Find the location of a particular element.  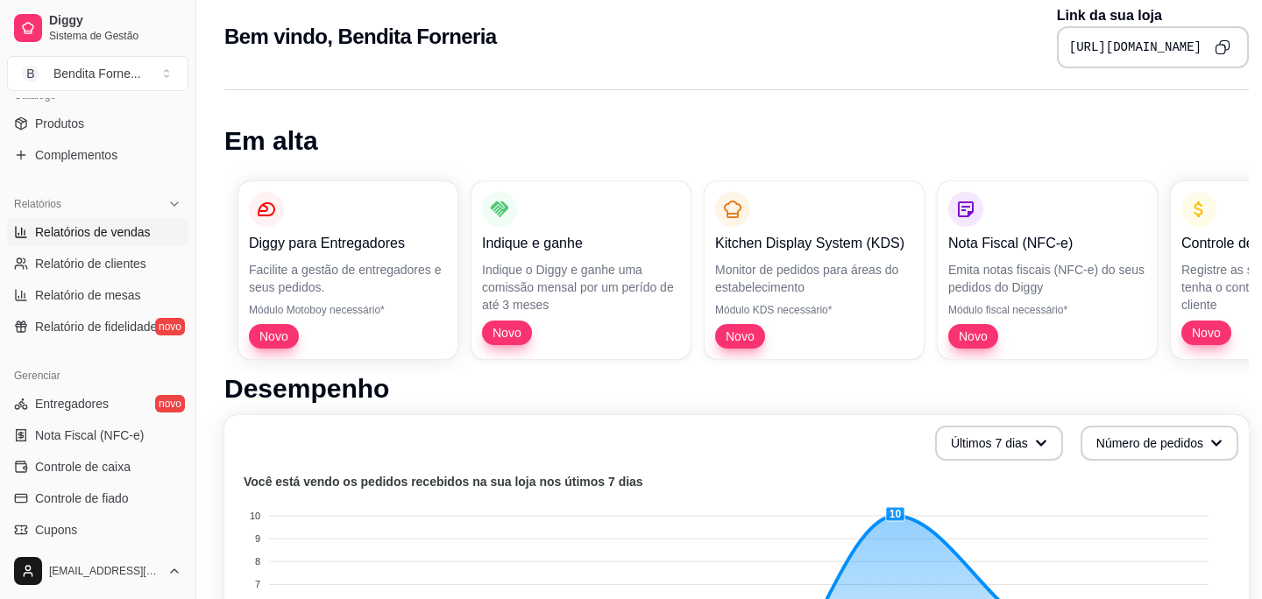

button: Select a team is located at coordinates (97, 74).